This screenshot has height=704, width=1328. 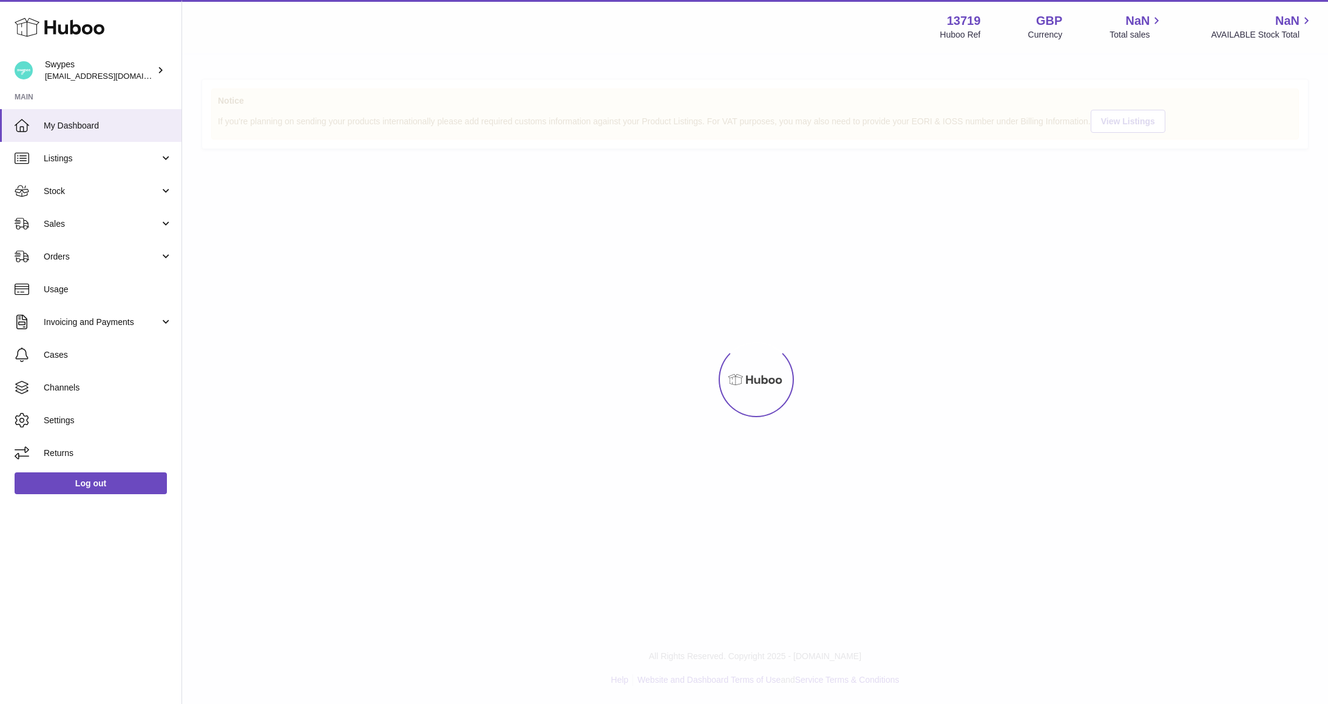 What do you see at coordinates (964, 21) in the screenshot?
I see `strong: 13719` at bounding box center [964, 21].